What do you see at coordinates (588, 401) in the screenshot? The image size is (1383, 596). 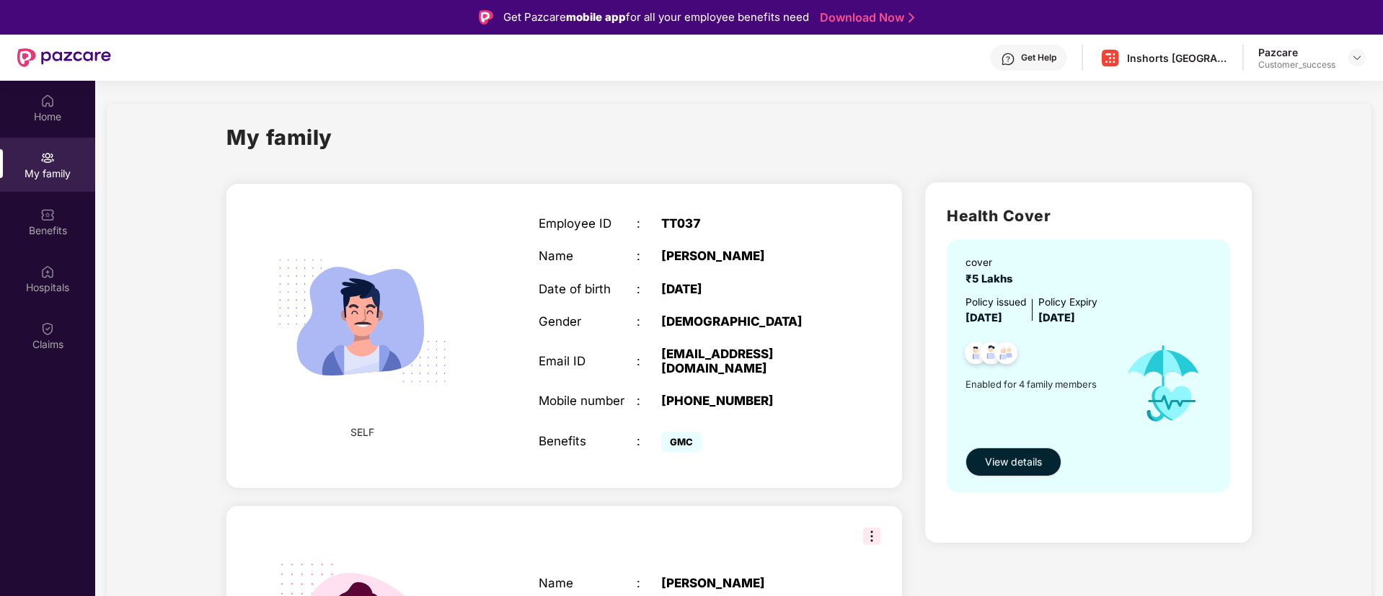 I see `div: Mobile number` at bounding box center [588, 401].